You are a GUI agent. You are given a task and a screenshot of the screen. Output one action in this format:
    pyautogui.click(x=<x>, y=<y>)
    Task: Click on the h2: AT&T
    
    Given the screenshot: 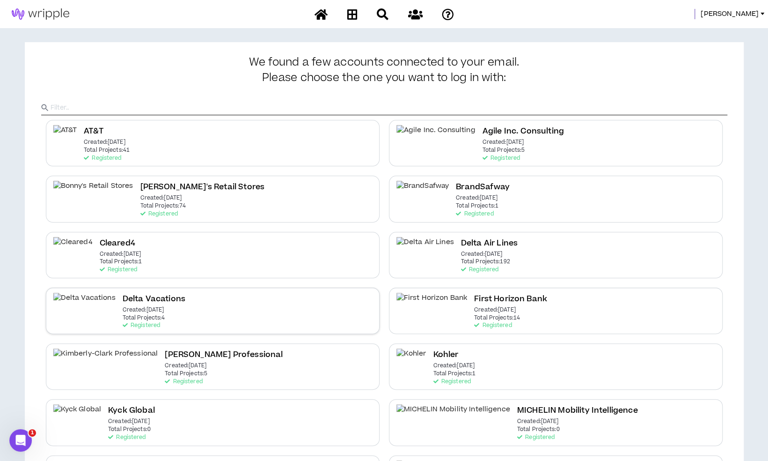 What is the action you would take?
    pyautogui.click(x=94, y=131)
    